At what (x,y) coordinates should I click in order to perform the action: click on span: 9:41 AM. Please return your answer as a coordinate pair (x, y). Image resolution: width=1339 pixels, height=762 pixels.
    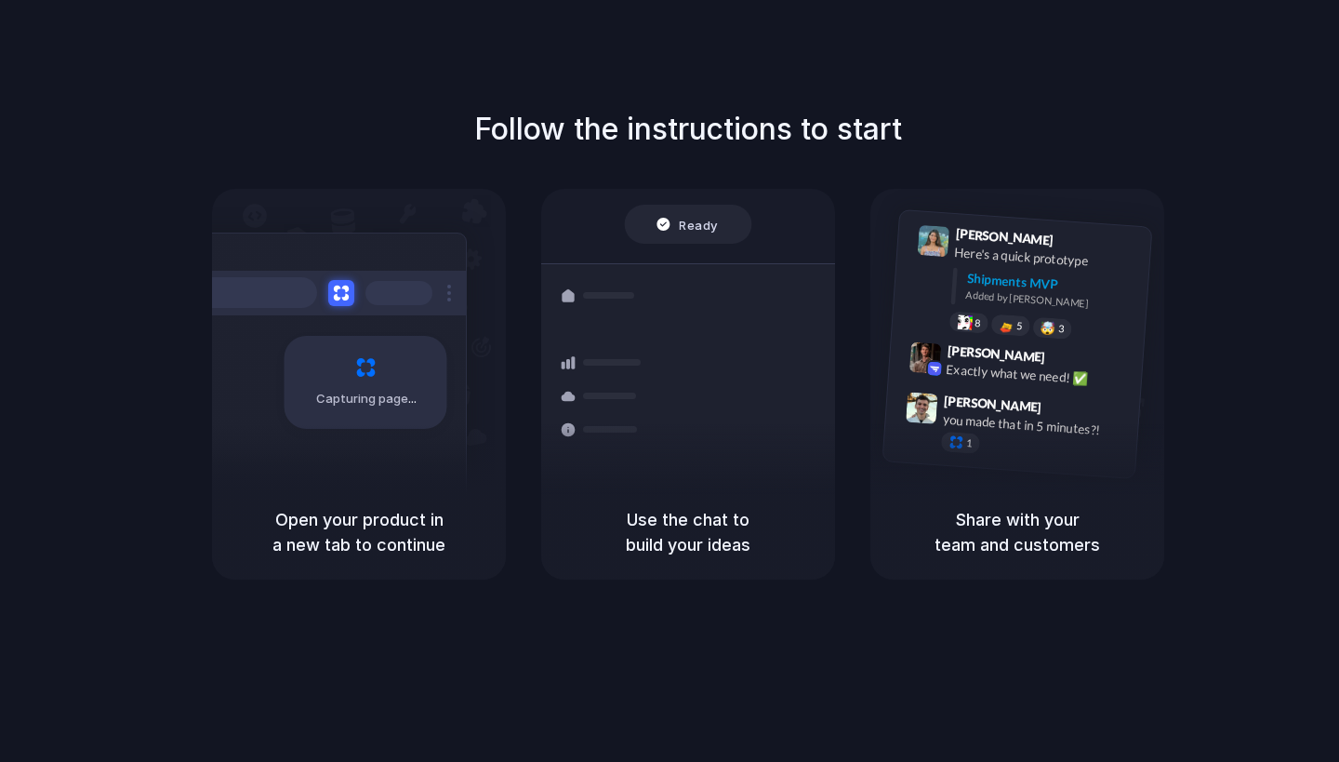
    Looking at the image, I should click on (1078, 243).